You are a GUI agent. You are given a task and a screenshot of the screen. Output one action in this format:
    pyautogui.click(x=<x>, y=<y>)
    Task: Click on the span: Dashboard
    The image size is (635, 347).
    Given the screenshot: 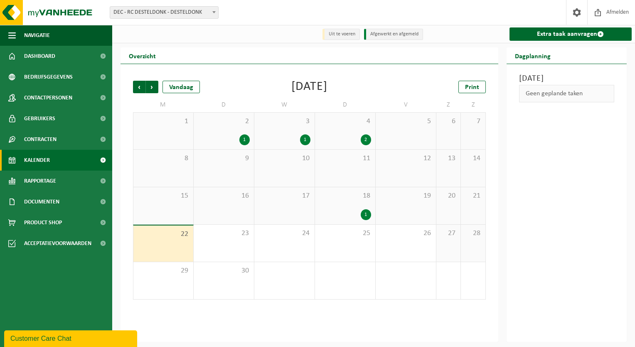 What is the action you would take?
    pyautogui.click(x=39, y=56)
    